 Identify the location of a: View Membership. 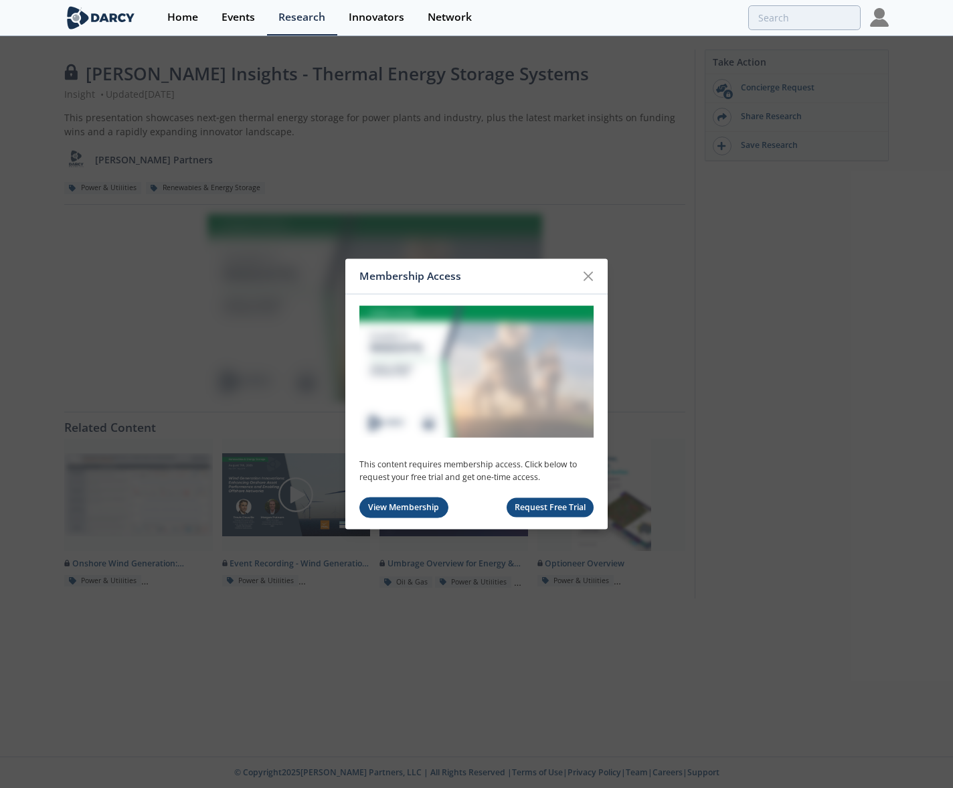
(404, 508).